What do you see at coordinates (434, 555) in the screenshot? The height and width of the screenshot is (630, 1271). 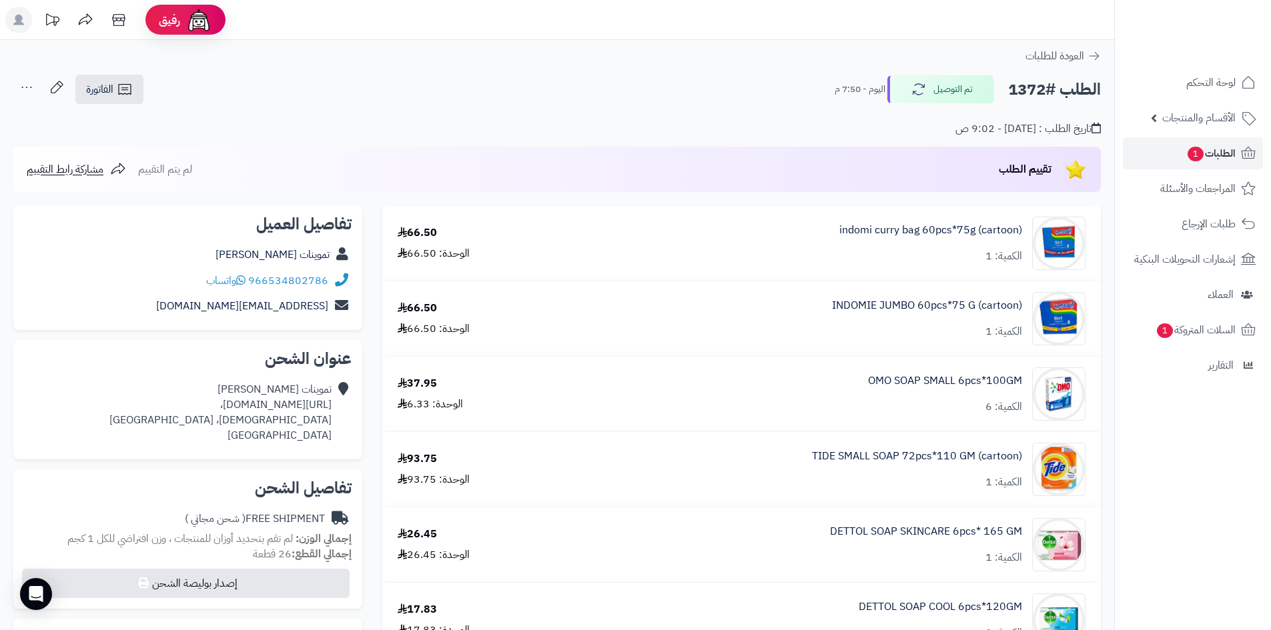 I see `div: الوحدة: 26.45` at bounding box center [434, 555].